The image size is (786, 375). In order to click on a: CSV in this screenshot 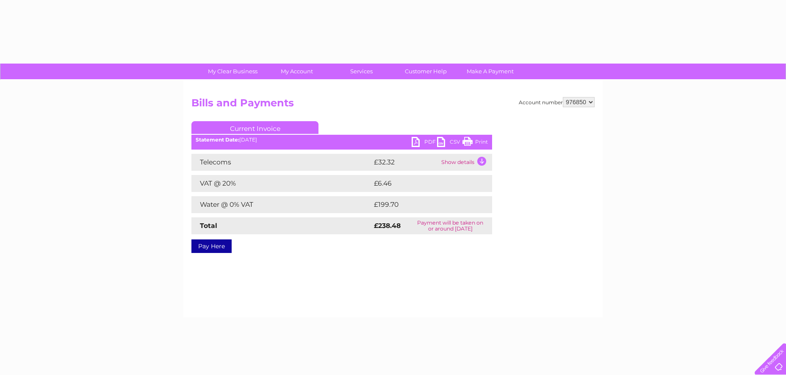, I will do `click(450, 143)`.